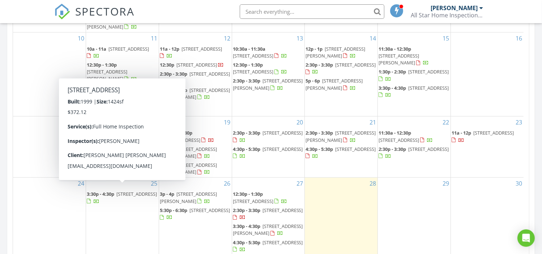  I want to click on a: Go to August 29, 2025, so click(446, 183).